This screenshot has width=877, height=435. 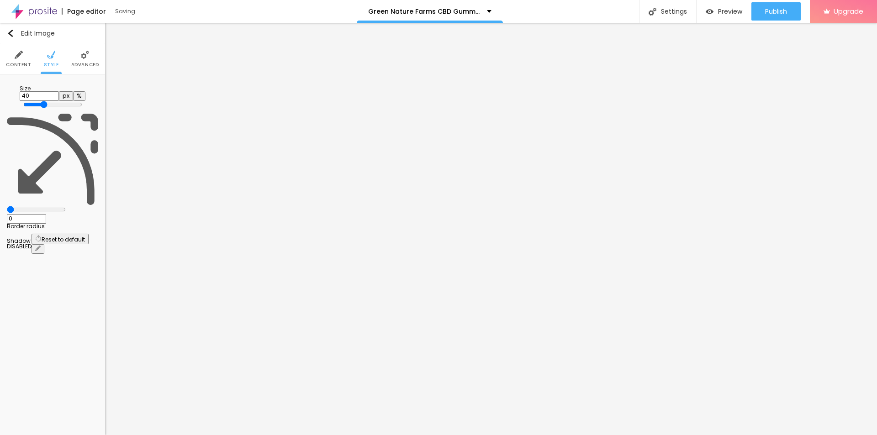 I want to click on span: Publish, so click(x=776, y=11).